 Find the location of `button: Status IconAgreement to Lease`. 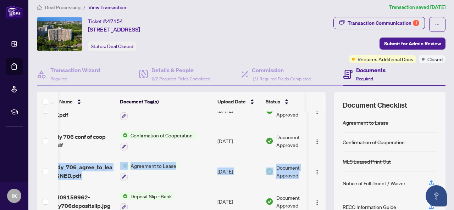

button: Status IconAgreement to Lease is located at coordinates (149, 172).